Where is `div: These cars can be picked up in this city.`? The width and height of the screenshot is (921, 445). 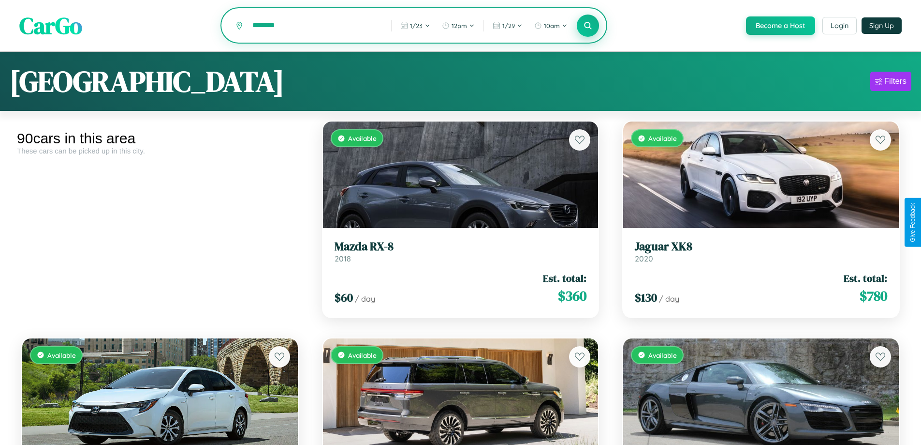 div: These cars can be picked up in this city. is located at coordinates (160, 150).